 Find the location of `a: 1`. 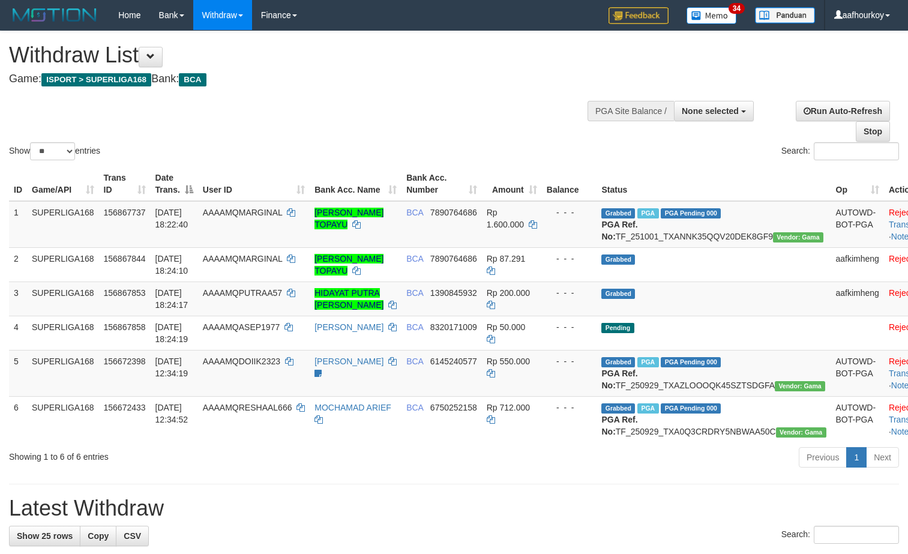

a: 1 is located at coordinates (856, 457).